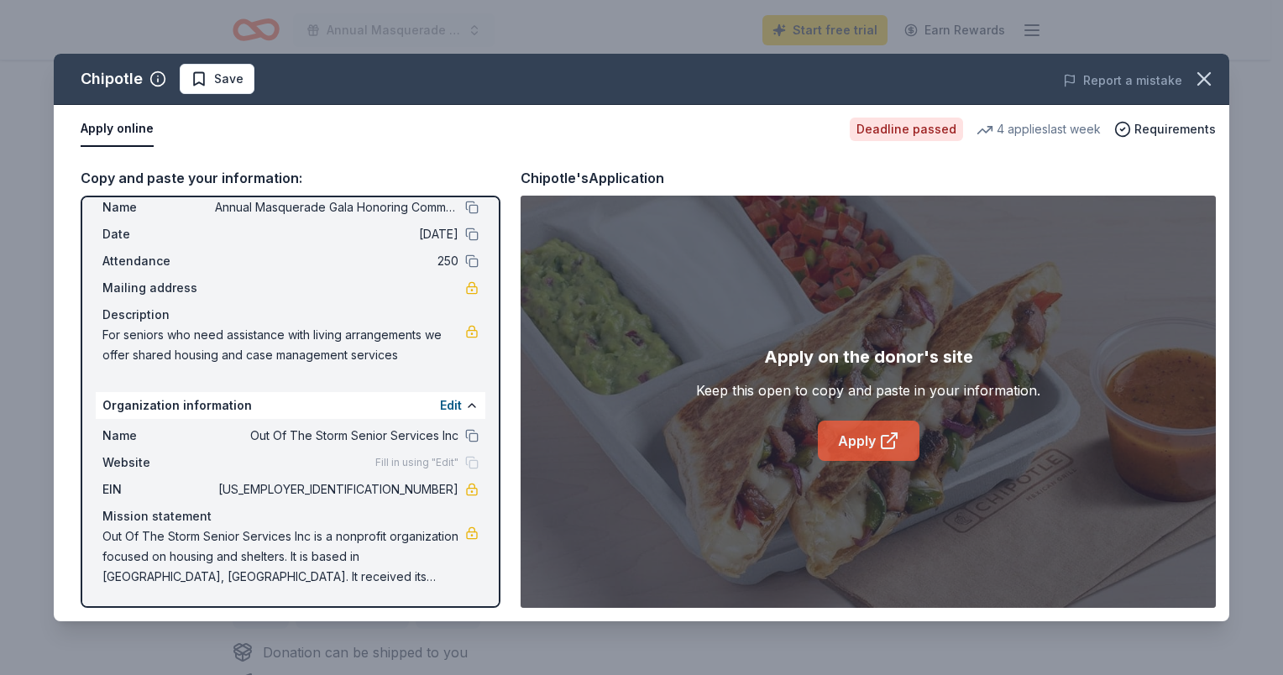  Describe the element at coordinates (337, 436) in the screenshot. I see `span: Out Of The Storm Senior Services Inc` at that location.